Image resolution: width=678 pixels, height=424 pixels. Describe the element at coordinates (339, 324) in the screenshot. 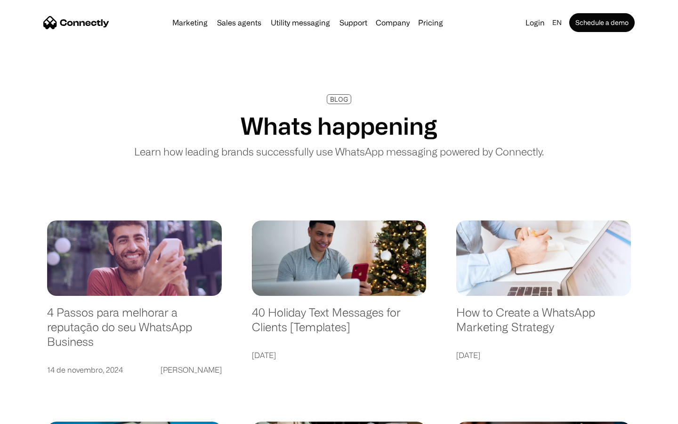

I see `a: 40 Holiday Text Messages for Clients [Templates]` at that location.